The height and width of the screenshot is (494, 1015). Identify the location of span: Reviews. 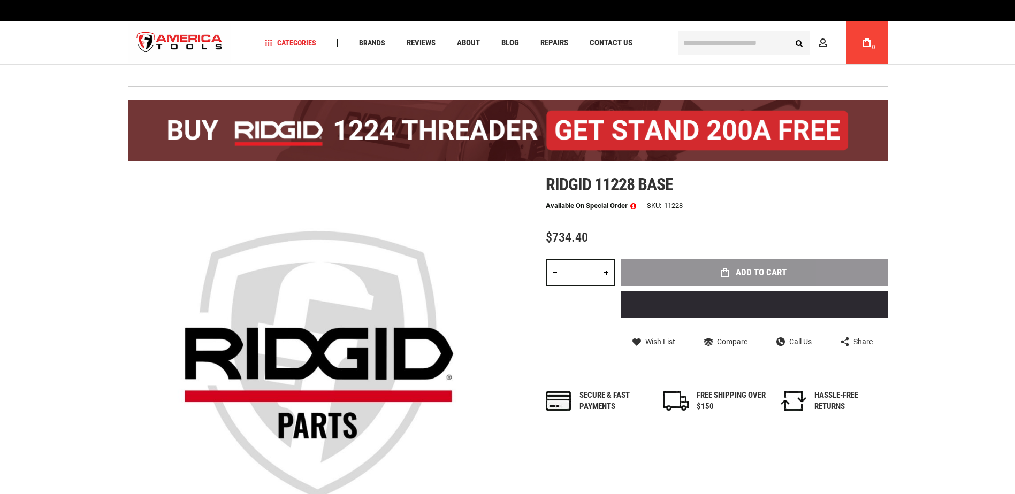
(421, 43).